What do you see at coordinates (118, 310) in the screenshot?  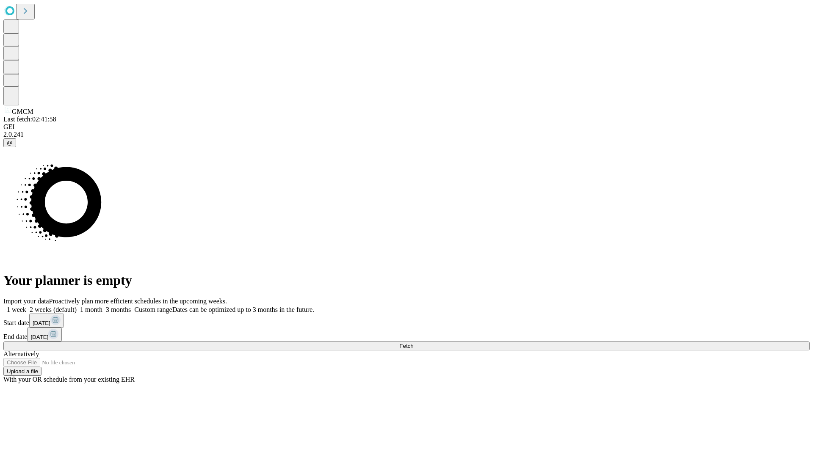 I see `span: 3 months` at bounding box center [118, 310].